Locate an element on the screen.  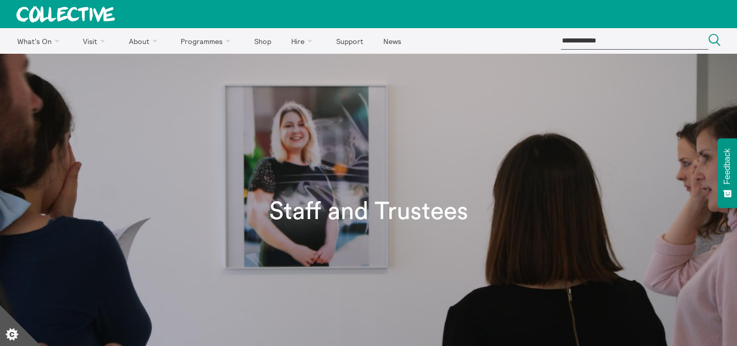
span: Feedback is located at coordinates (727, 166).